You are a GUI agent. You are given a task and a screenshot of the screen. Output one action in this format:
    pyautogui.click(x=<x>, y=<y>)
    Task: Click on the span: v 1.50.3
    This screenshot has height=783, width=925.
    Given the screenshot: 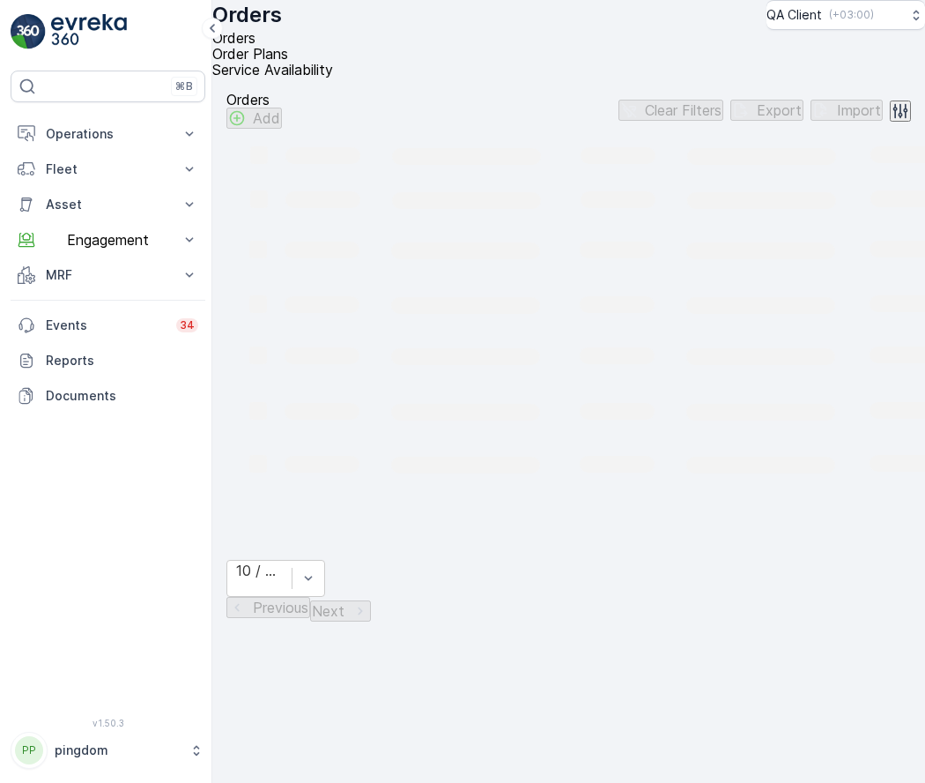 What is the action you would take?
    pyautogui.click(x=108, y=723)
    